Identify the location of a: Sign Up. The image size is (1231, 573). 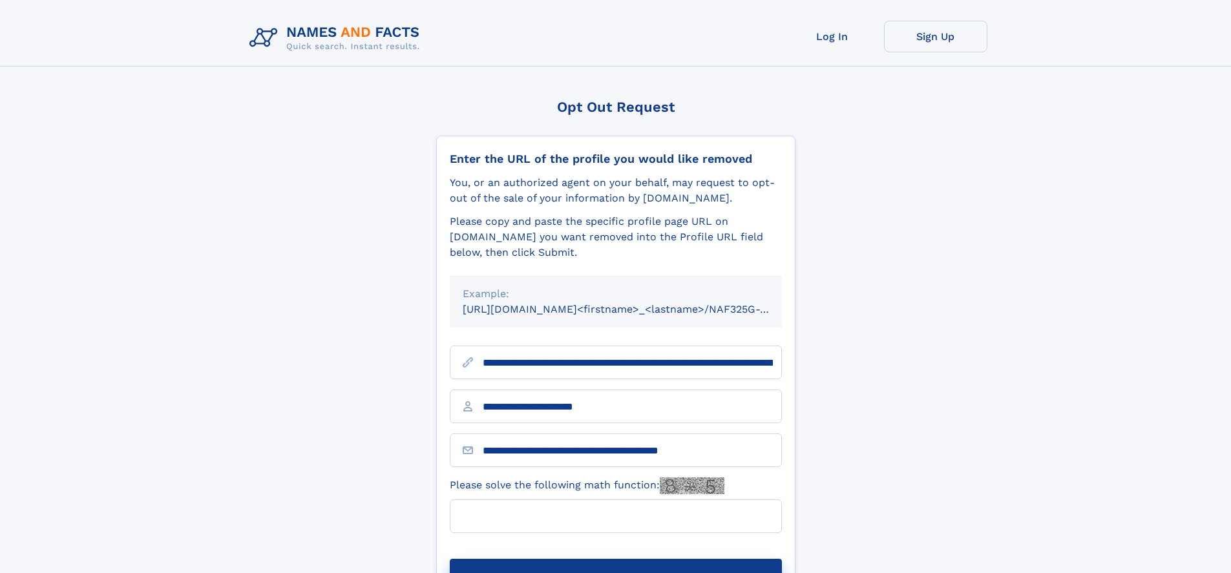
(936, 36).